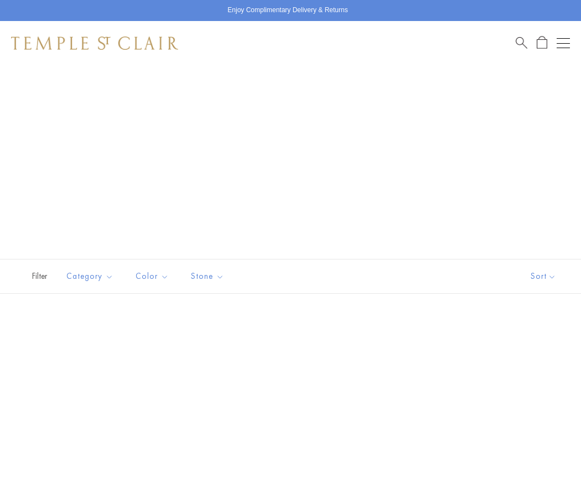 Image resolution: width=581 pixels, height=483 pixels. Describe the element at coordinates (91, 276) in the screenshot. I see `span: Category` at that location.